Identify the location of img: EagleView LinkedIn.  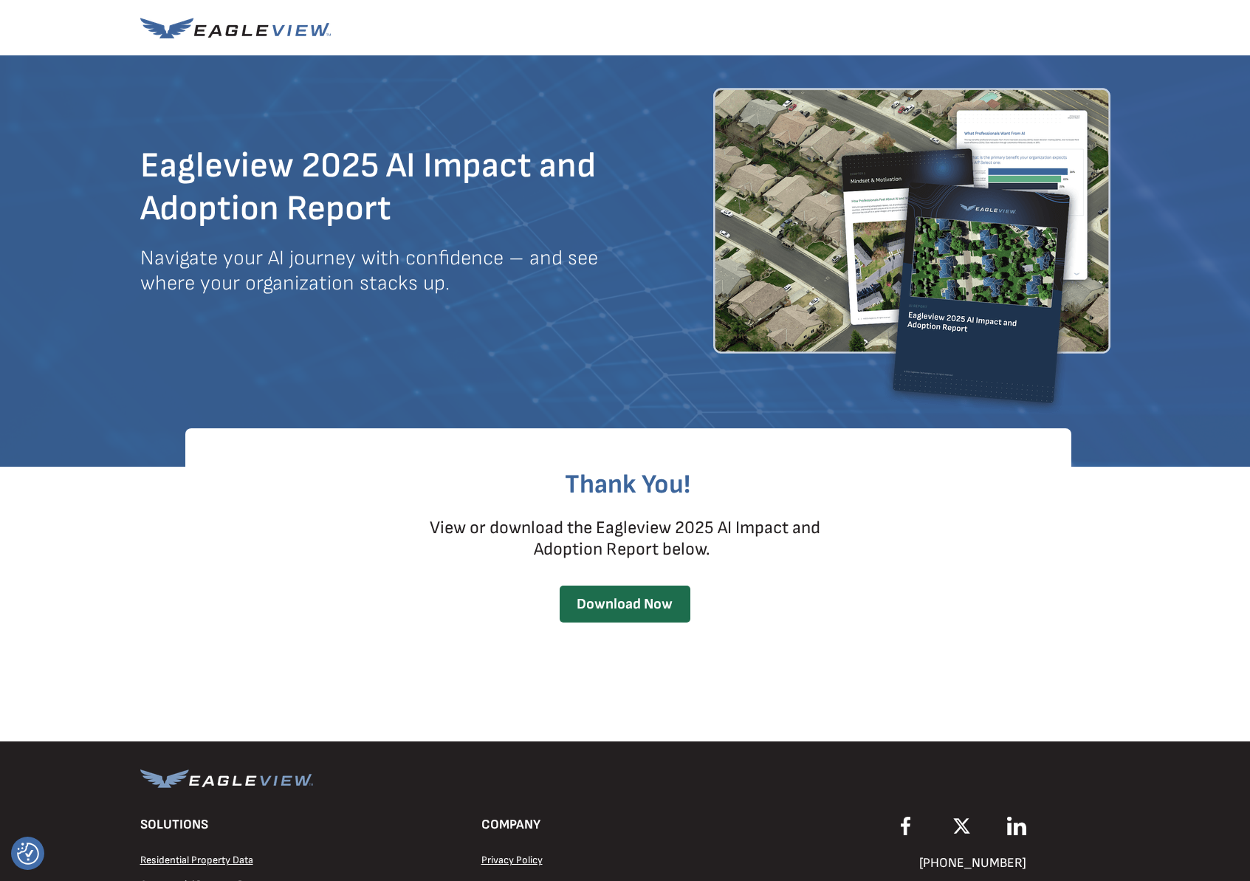
(1017, 826).